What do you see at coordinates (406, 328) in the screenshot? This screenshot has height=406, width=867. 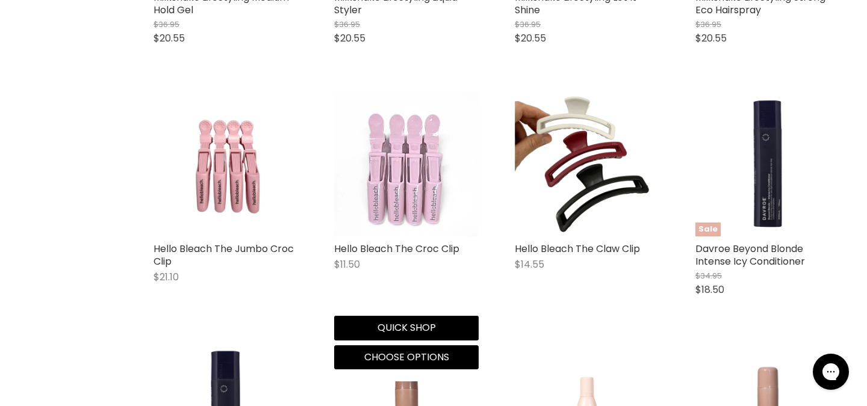 I see `button: Quick shop` at bounding box center [406, 328].